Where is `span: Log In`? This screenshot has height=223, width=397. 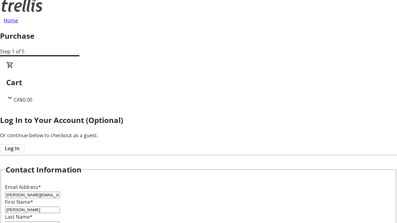
span: Log In is located at coordinates (12, 149).